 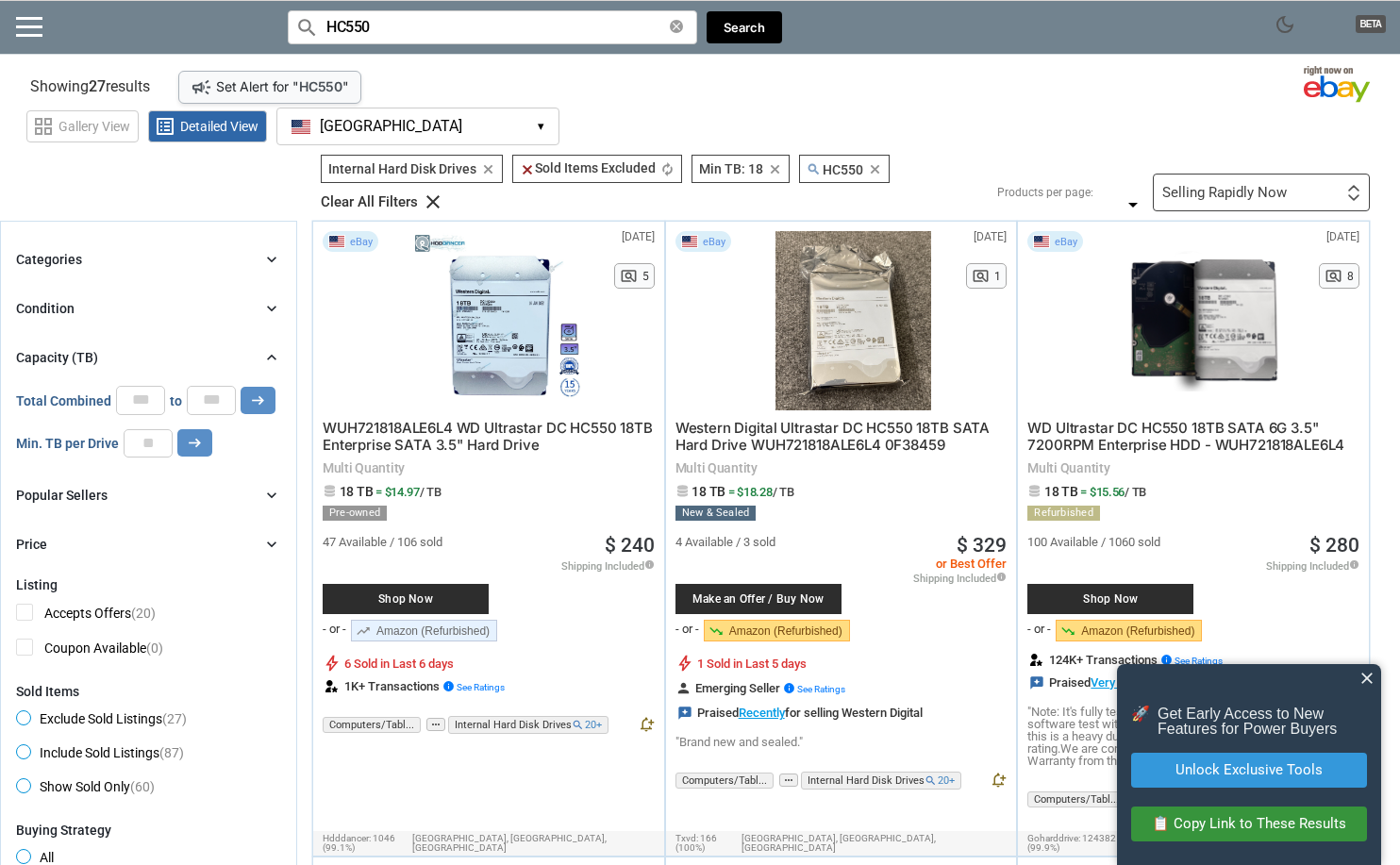 What do you see at coordinates (1129, 630) in the screenshot?
I see `a: trending_downAmazon (Refurbished)` at bounding box center [1129, 630].